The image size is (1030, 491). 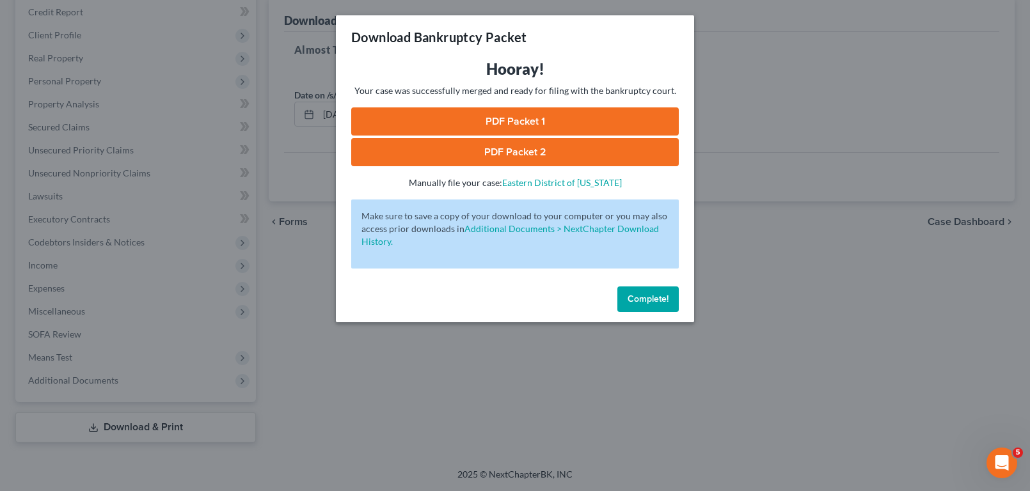 I want to click on p: Make sure to save a copy of your download to your computer or you may also access prior downloads in, so click(x=515, y=229).